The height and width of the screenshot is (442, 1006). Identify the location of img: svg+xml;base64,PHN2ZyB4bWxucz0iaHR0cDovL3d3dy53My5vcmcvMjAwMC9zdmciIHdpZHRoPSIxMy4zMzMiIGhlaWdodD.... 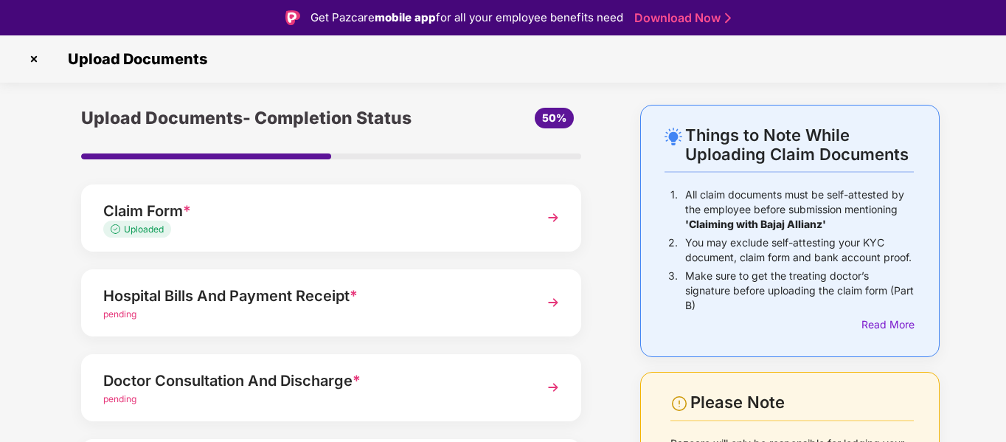
(117, 229).